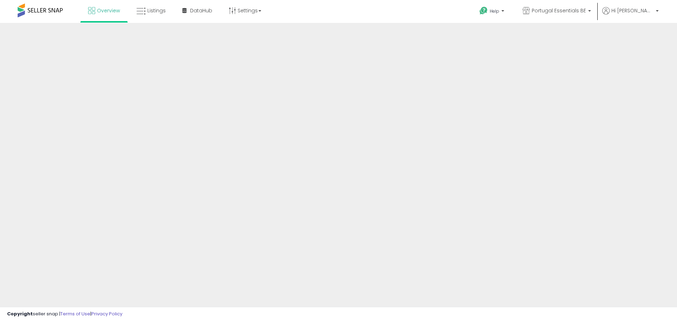 This screenshot has height=321, width=677. Describe the element at coordinates (483, 11) in the screenshot. I see `i: Get Help` at that location.